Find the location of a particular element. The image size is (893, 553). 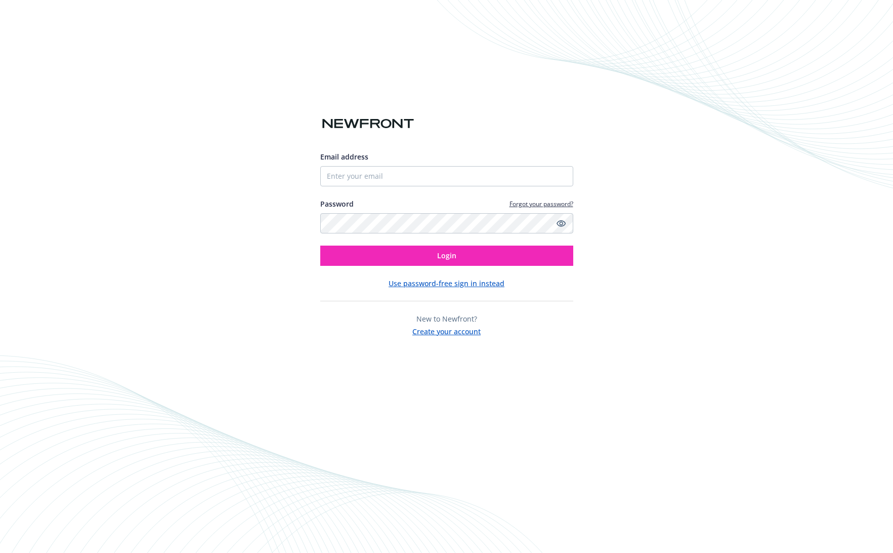

input: Enter your password is located at coordinates (447, 223).